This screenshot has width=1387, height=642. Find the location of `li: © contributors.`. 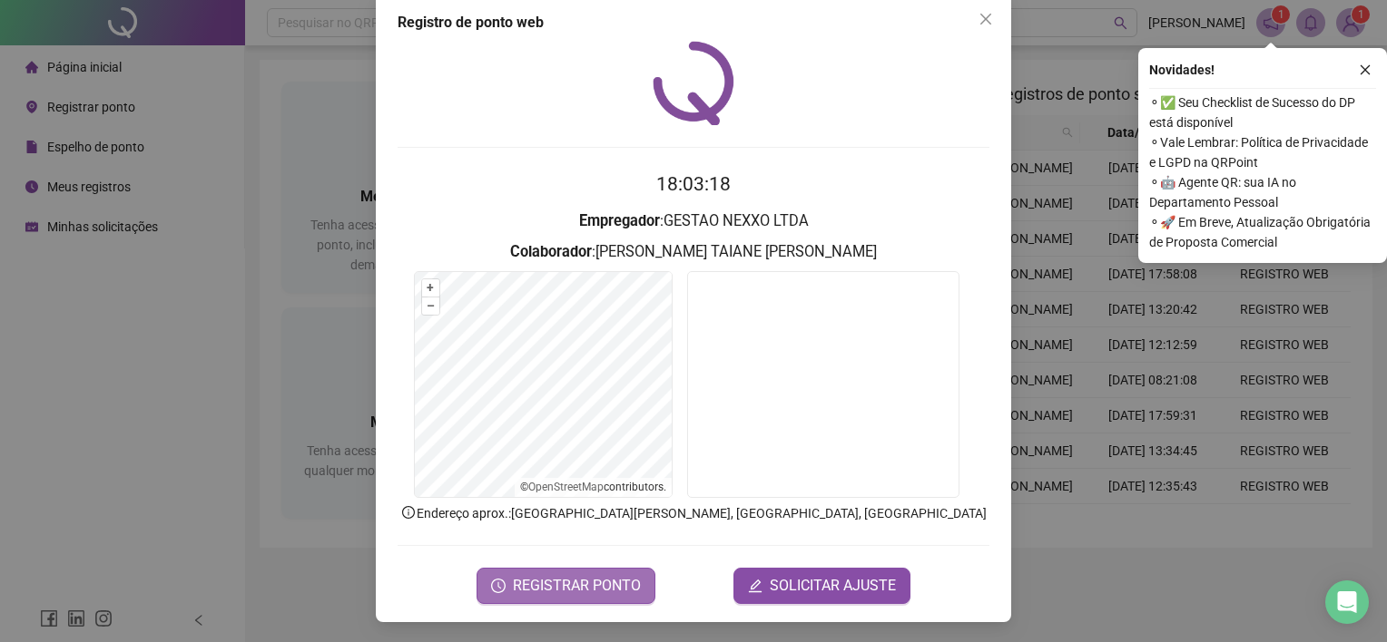

li: © contributors. is located at coordinates (593, 487).